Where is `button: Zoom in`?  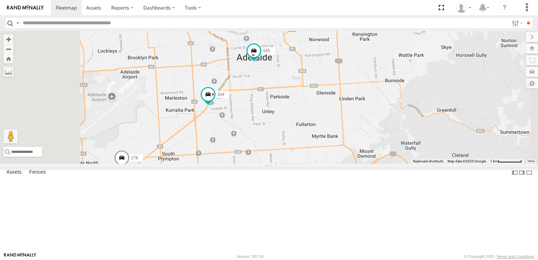
button: Zoom in is located at coordinates (8, 39).